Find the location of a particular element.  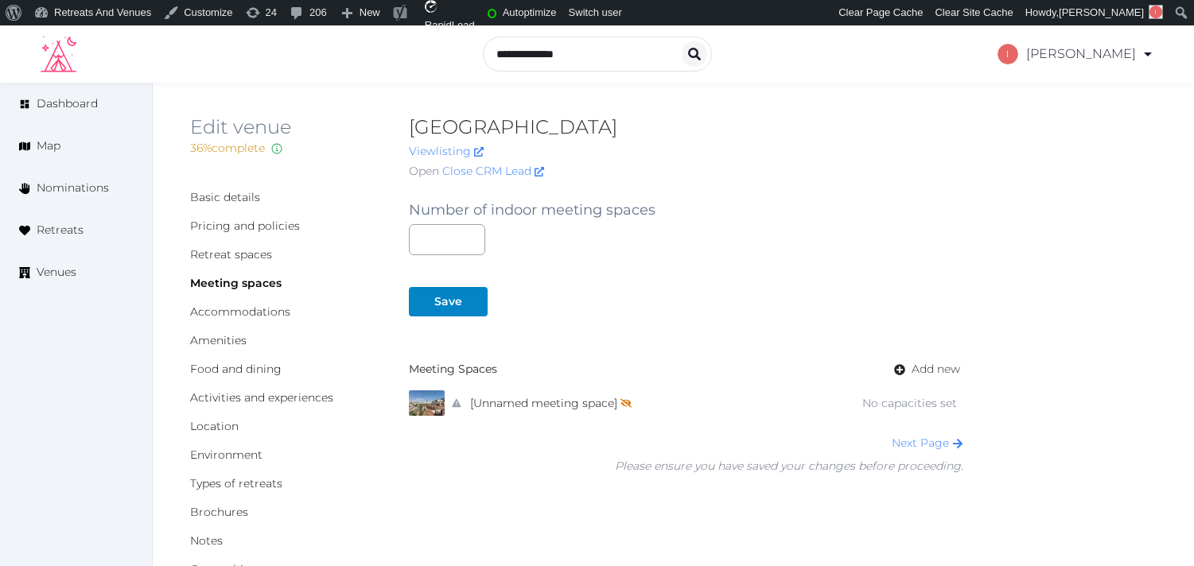

a: Accommodations is located at coordinates (240, 312).